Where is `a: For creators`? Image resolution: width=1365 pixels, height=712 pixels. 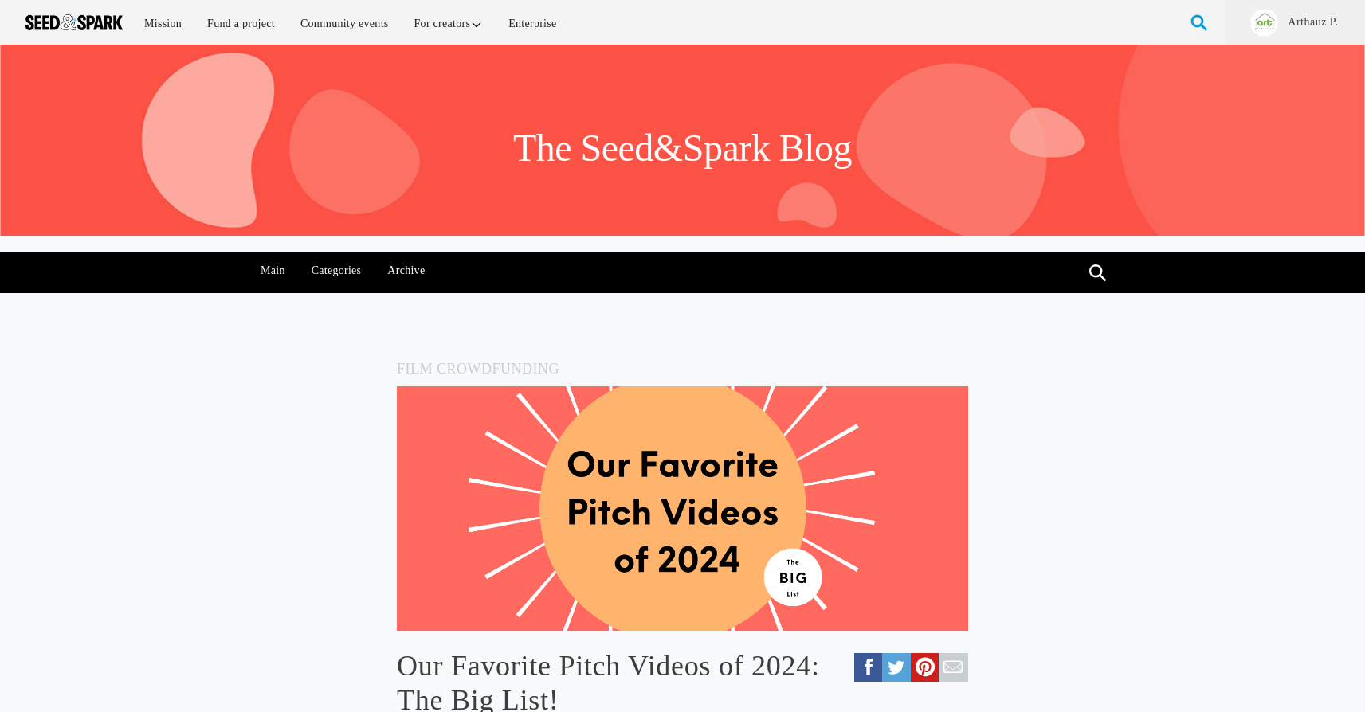 a: For creators is located at coordinates (449, 23).